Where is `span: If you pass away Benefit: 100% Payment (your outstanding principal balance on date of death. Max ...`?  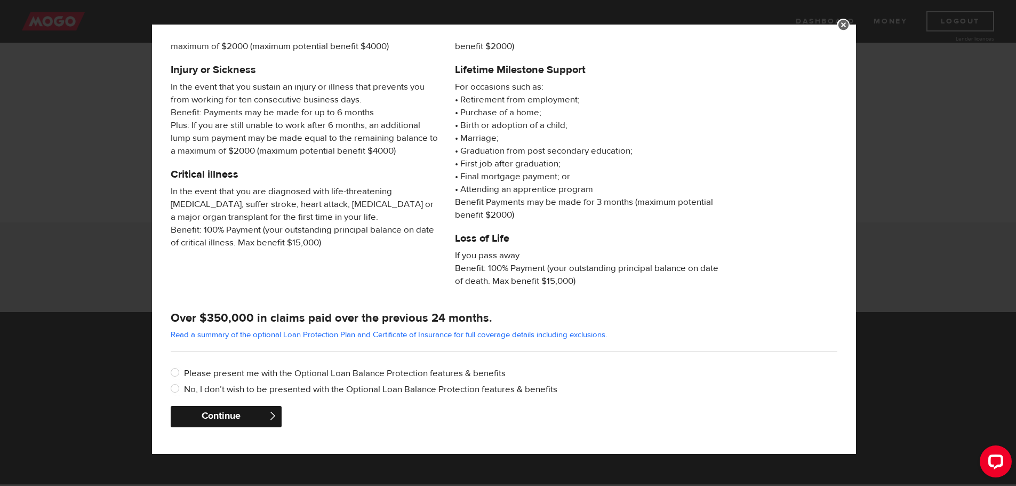 span: If you pass away Benefit: 100% Payment (your outstanding principal balance on date of death. Max ... is located at coordinates (589, 268).